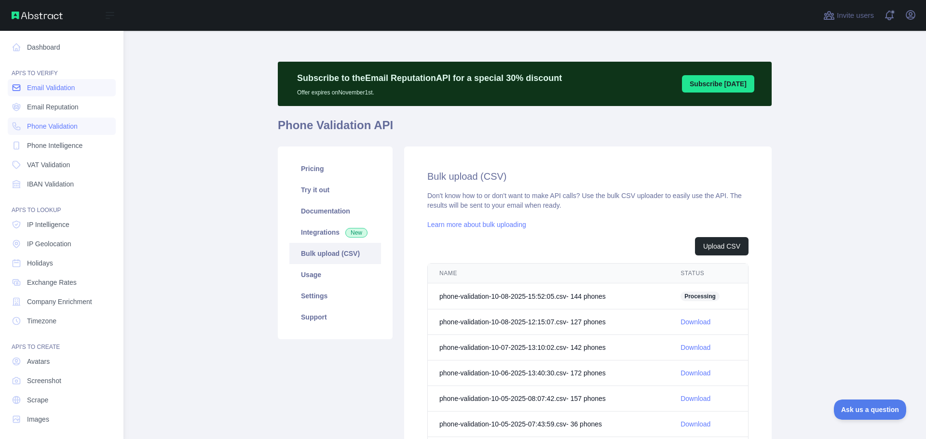 Image resolution: width=926 pixels, height=439 pixels. Describe the element at coordinates (50, 184) in the screenshot. I see `span: IBAN Validation` at that location.